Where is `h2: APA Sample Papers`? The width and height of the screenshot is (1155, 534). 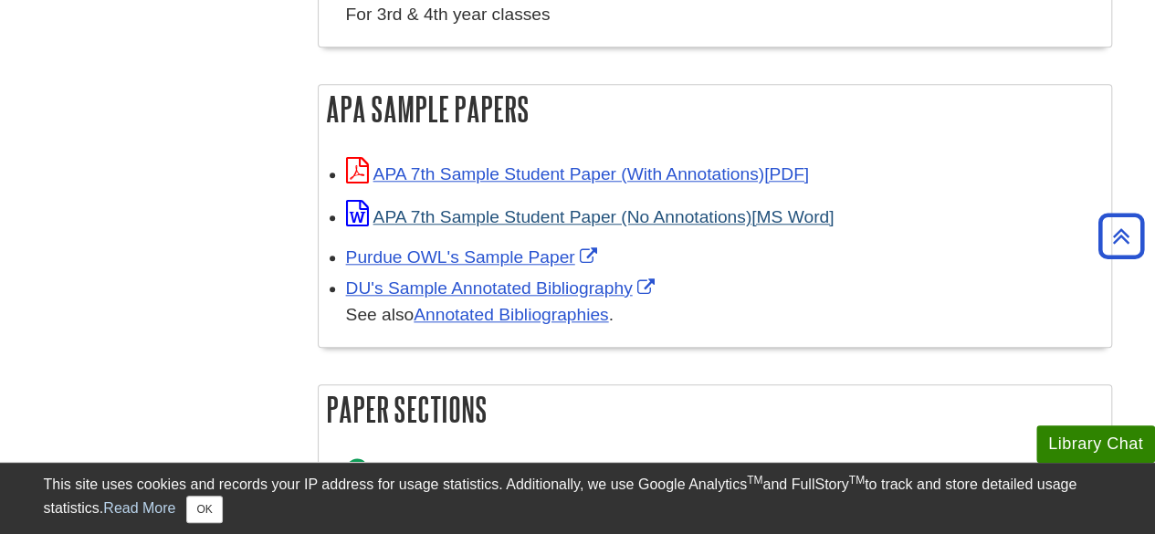
h2: APA Sample Papers is located at coordinates (715, 109).